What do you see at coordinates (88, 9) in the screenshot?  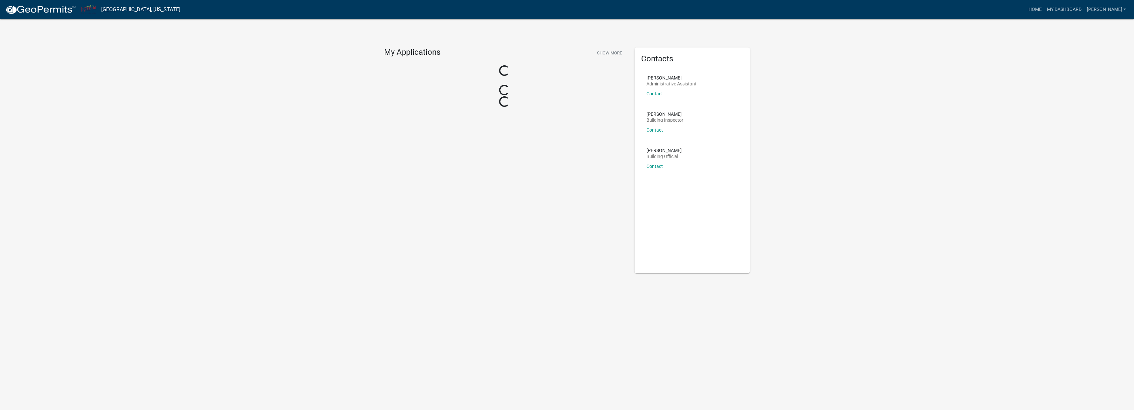 I see `img: City of La Crescent, Minnesota` at bounding box center [88, 9].